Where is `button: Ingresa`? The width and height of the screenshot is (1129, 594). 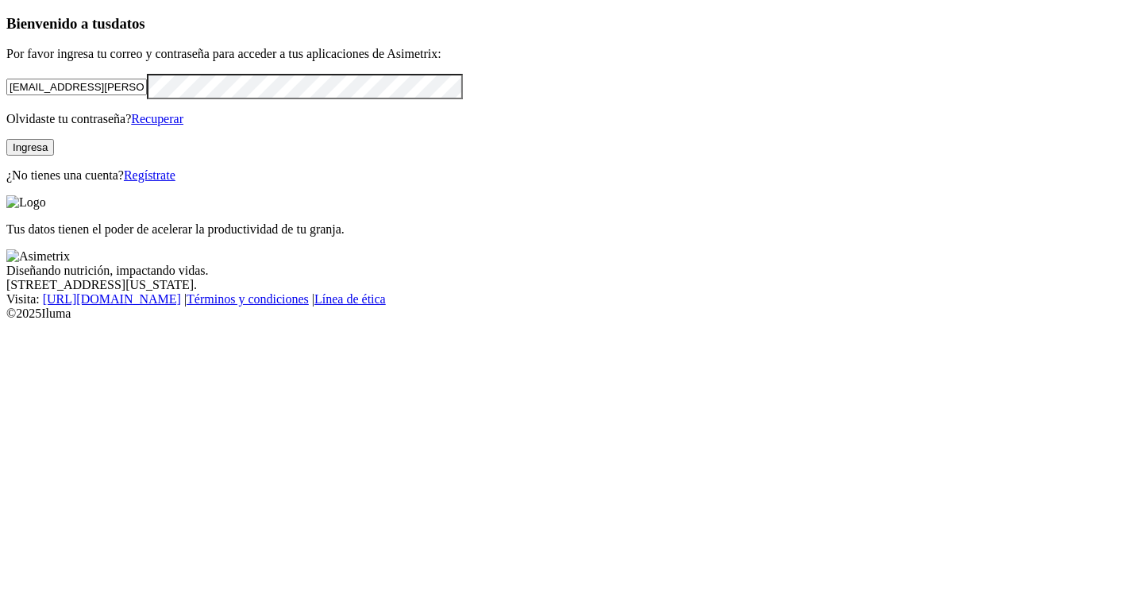 button: Ingresa is located at coordinates (30, 147).